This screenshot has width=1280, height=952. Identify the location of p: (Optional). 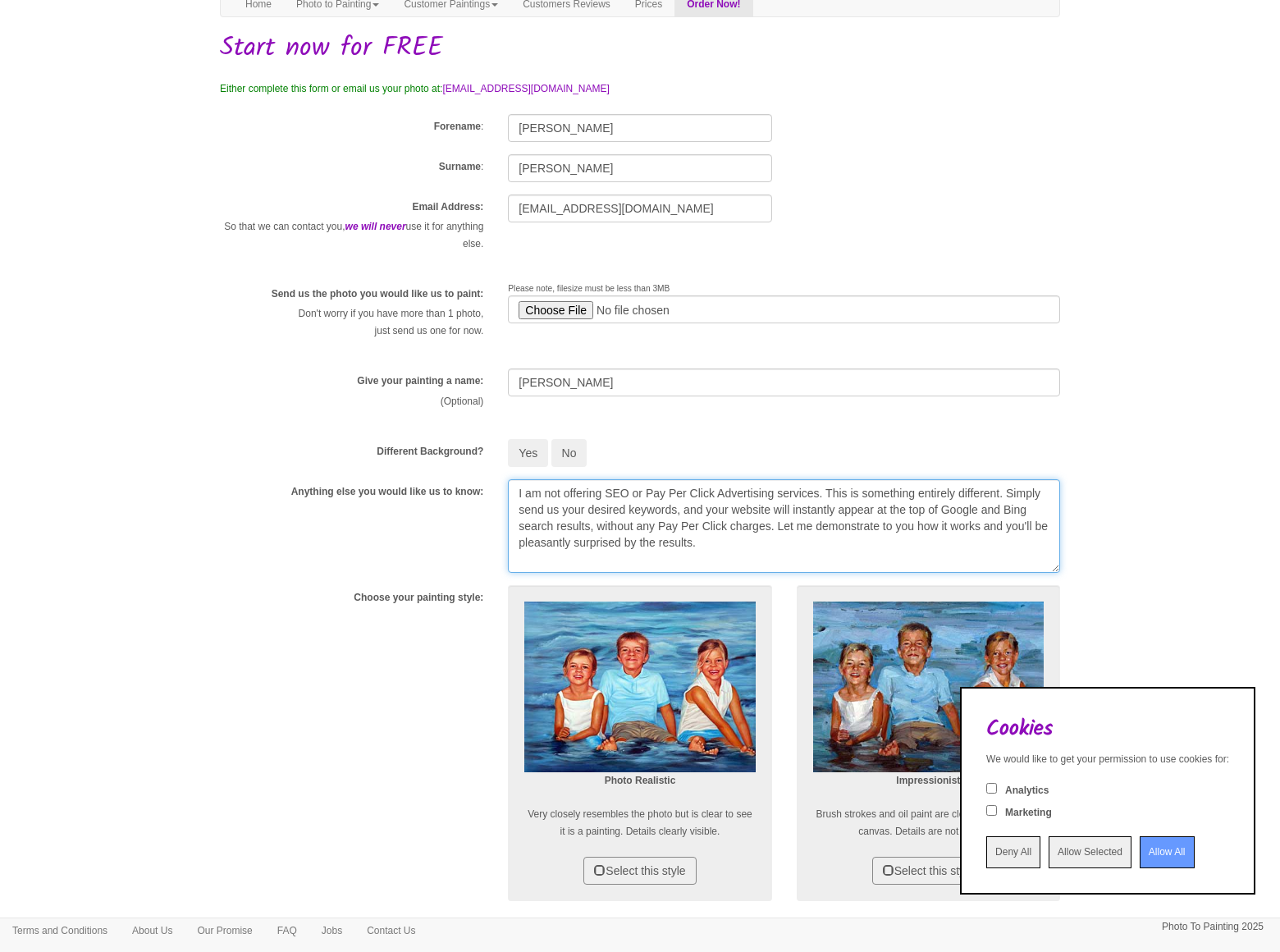
(351, 401).